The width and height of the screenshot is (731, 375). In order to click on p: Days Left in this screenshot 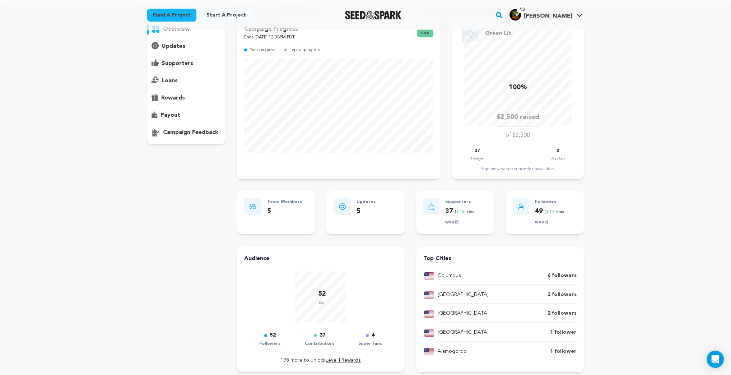, I will do `click(558, 158)`.